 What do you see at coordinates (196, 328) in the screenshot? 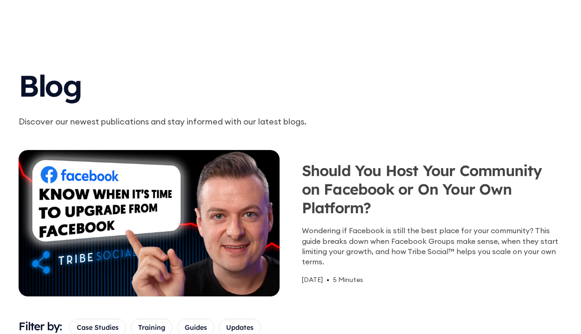
I see `span: Guides` at bounding box center [196, 328].